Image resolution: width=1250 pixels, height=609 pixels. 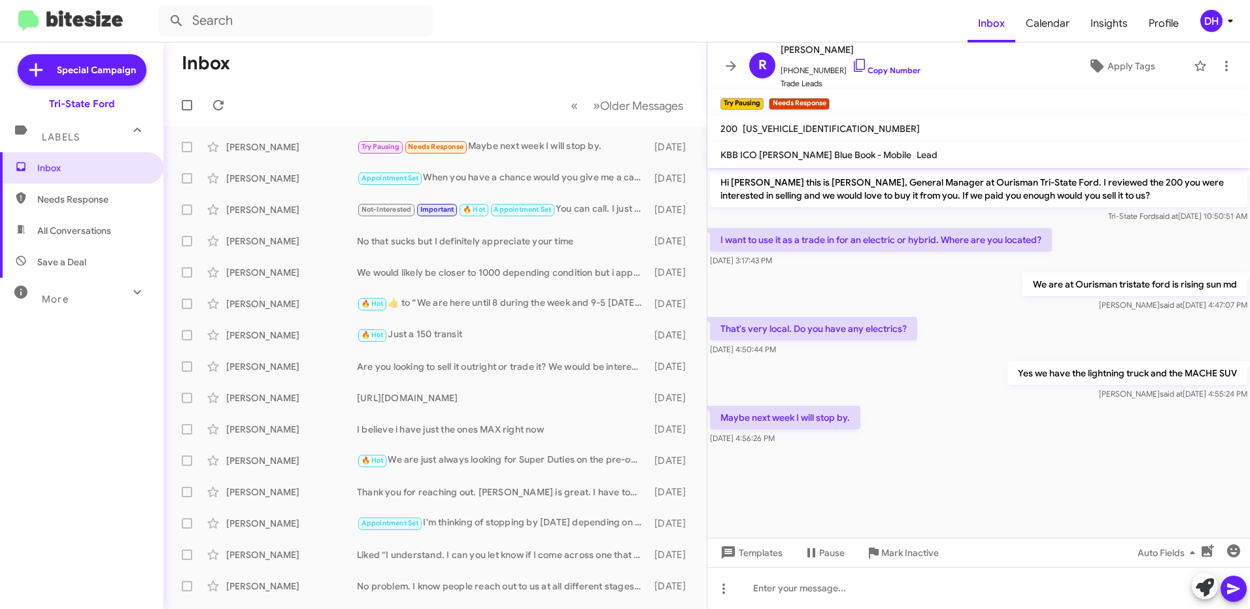 What do you see at coordinates (927, 155) in the screenshot?
I see `span: Lead` at bounding box center [927, 155].